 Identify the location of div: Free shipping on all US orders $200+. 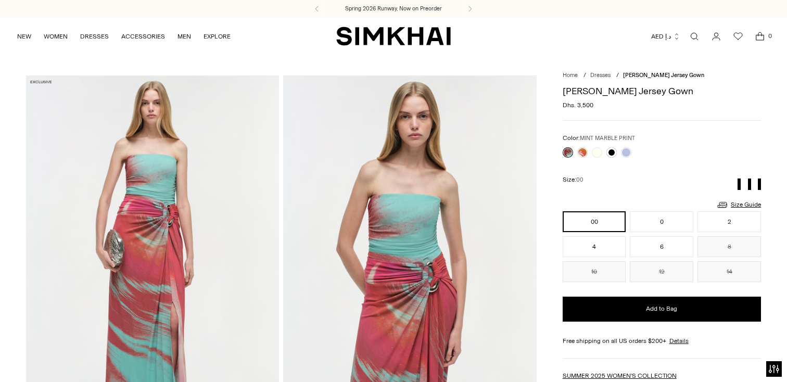
(661, 341).